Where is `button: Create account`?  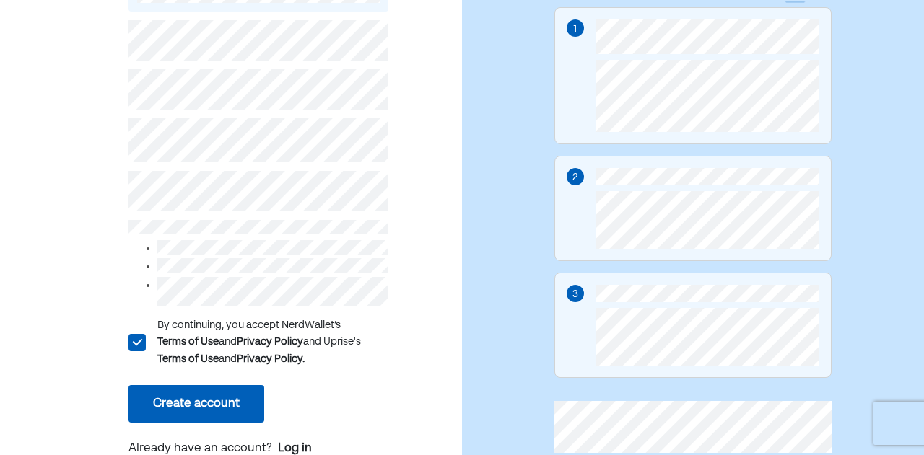
button: Create account is located at coordinates (196, 404).